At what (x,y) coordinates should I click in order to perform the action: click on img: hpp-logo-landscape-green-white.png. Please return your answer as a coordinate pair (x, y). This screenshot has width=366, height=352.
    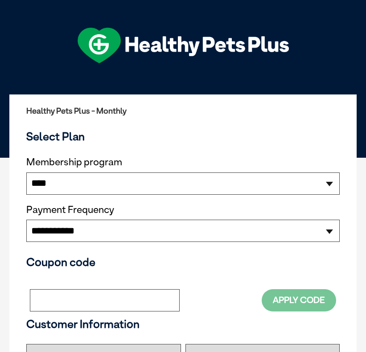
    Looking at the image, I should click on (183, 46).